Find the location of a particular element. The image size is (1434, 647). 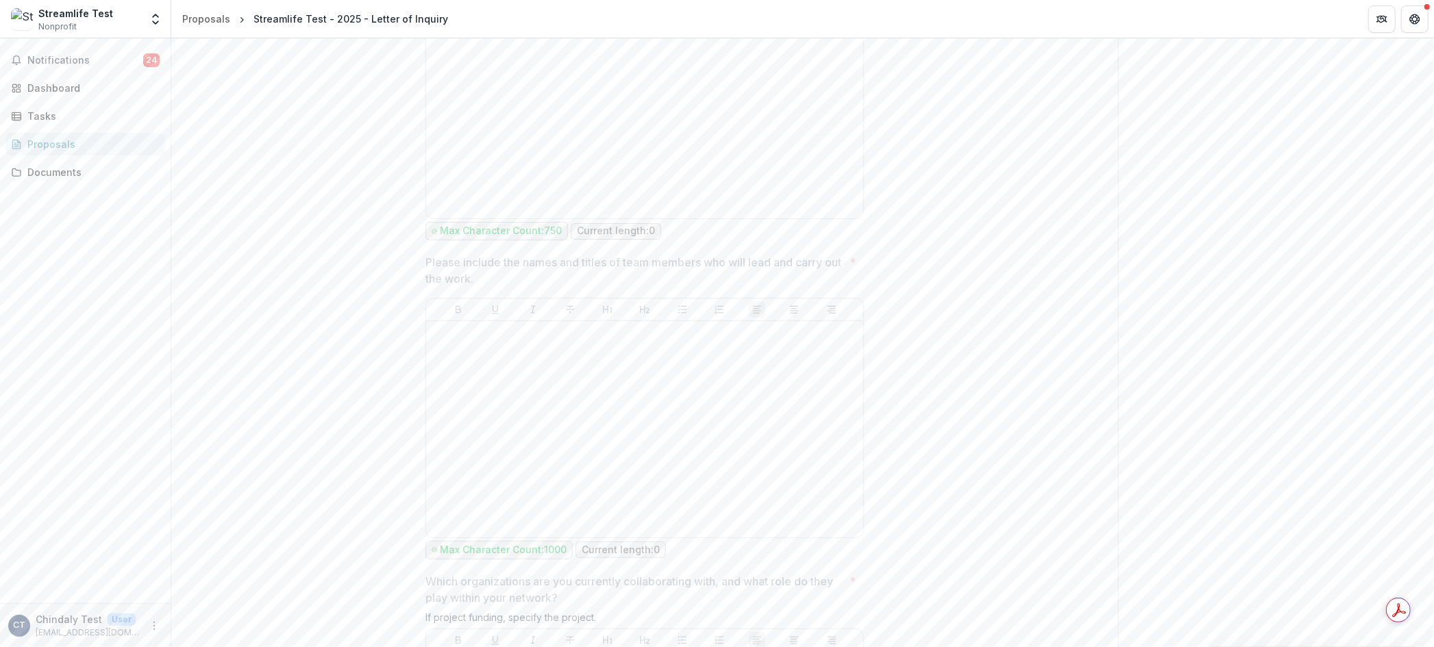

span: 24 is located at coordinates (151, 60).